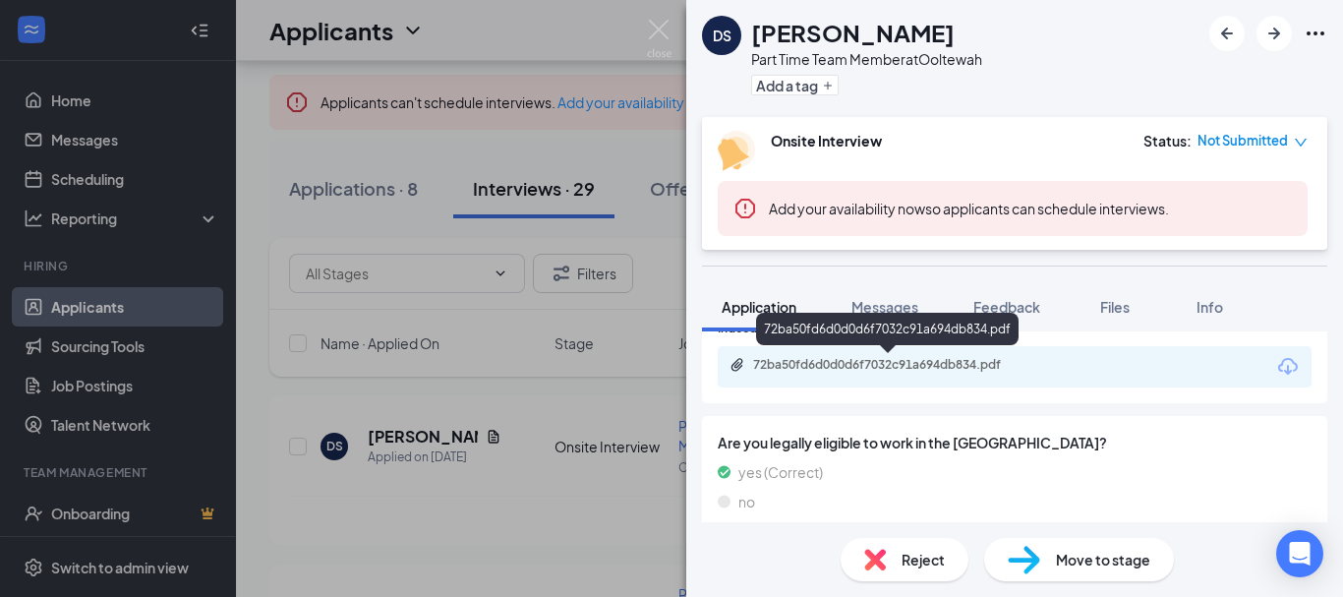  Describe the element at coordinates (1167, 141) in the screenshot. I see `div: Status :` at that location.